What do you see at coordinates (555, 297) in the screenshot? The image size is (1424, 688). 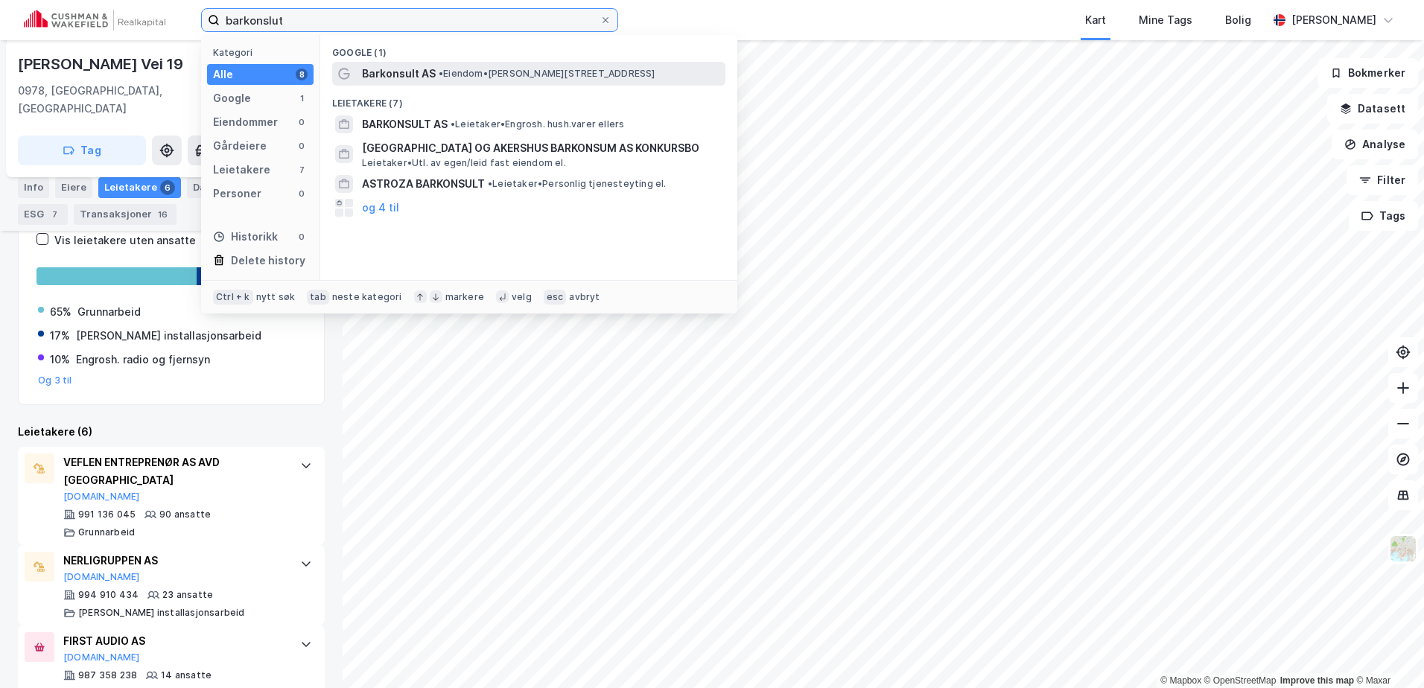 I see `div: esc` at bounding box center [555, 297].